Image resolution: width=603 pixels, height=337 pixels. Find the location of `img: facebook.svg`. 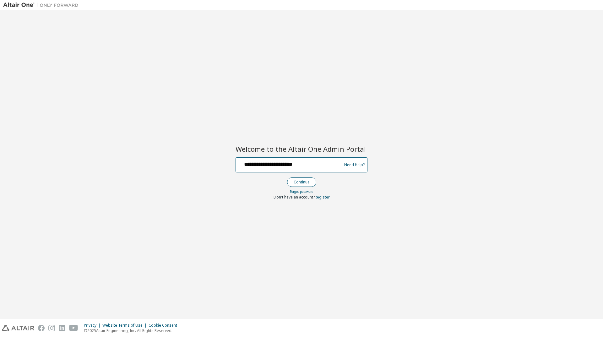

img: facebook.svg is located at coordinates (41, 328).